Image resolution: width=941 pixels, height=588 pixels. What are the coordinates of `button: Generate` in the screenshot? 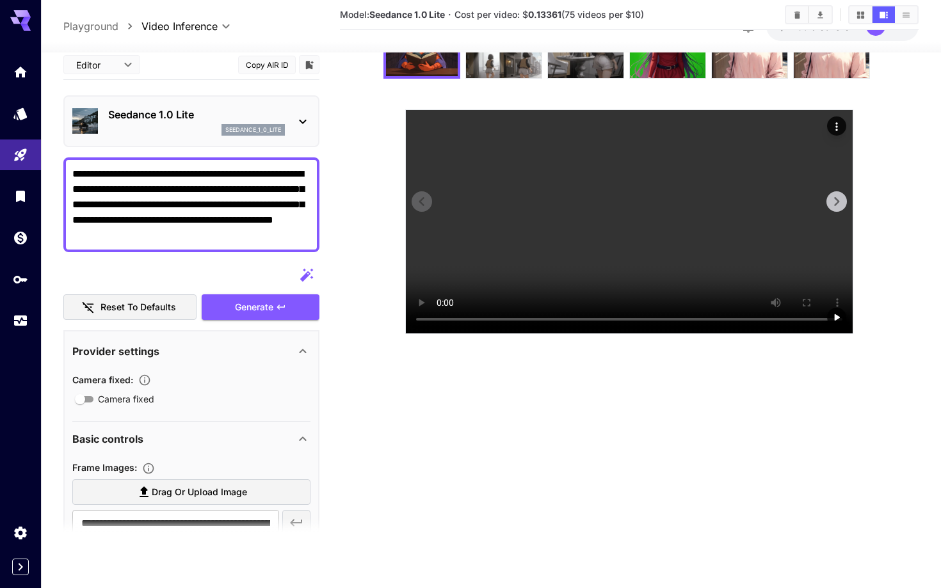 It's located at (261, 307).